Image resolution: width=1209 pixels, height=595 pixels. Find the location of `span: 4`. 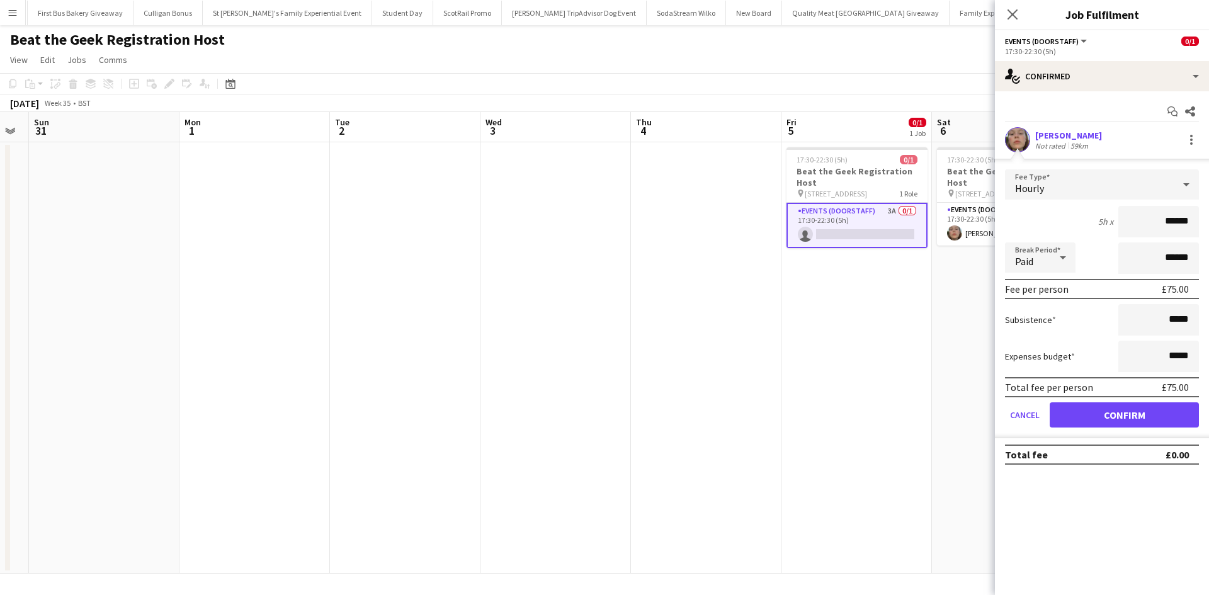

span: 4 is located at coordinates (643, 130).